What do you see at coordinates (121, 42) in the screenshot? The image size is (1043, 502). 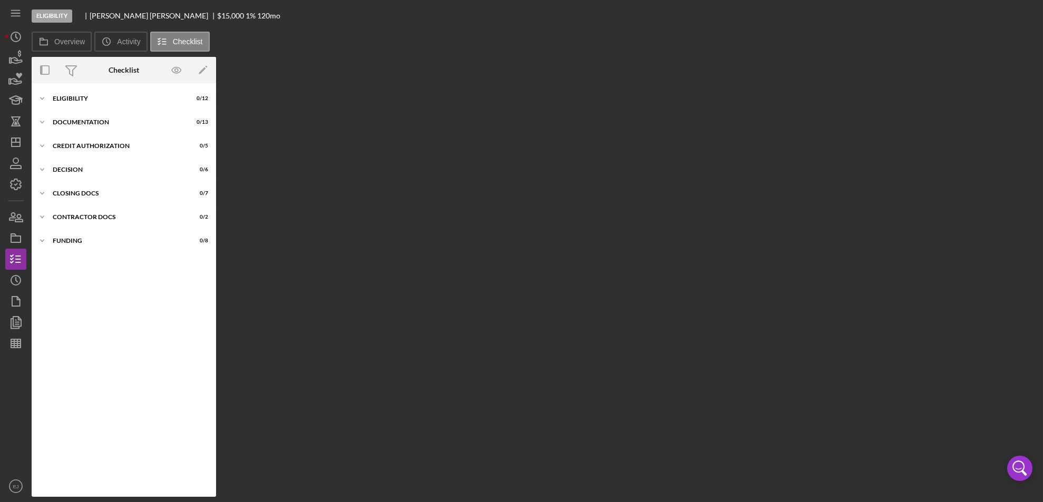 I see `button: Activity` at bounding box center [121, 42].